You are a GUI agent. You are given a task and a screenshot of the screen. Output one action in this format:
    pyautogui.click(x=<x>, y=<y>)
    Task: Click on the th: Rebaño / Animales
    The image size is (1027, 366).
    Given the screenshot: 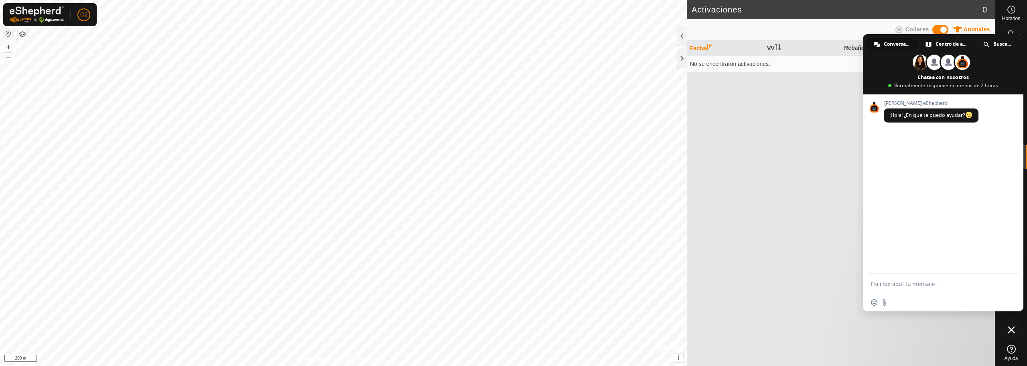 What is the action you would take?
    pyautogui.click(x=879, y=48)
    